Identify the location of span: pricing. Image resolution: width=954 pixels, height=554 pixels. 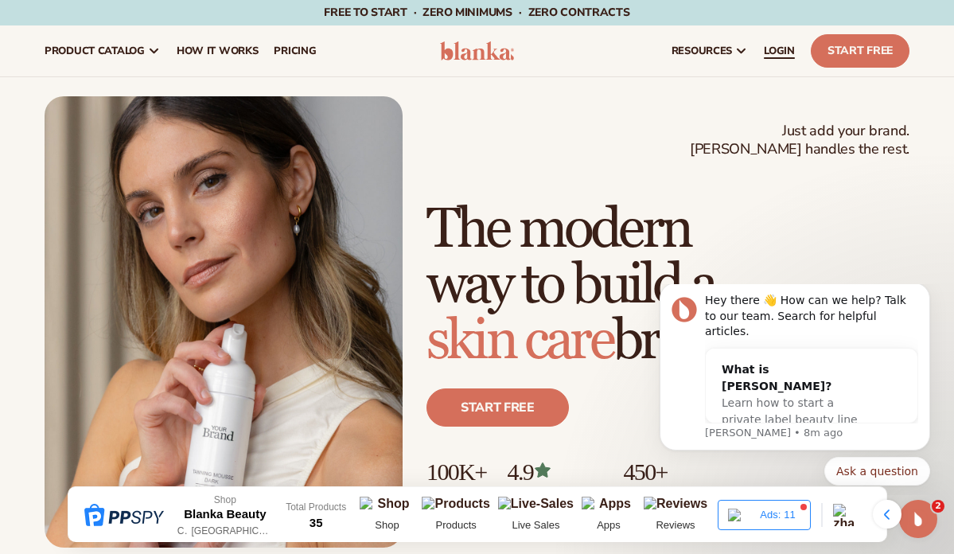
(294, 51).